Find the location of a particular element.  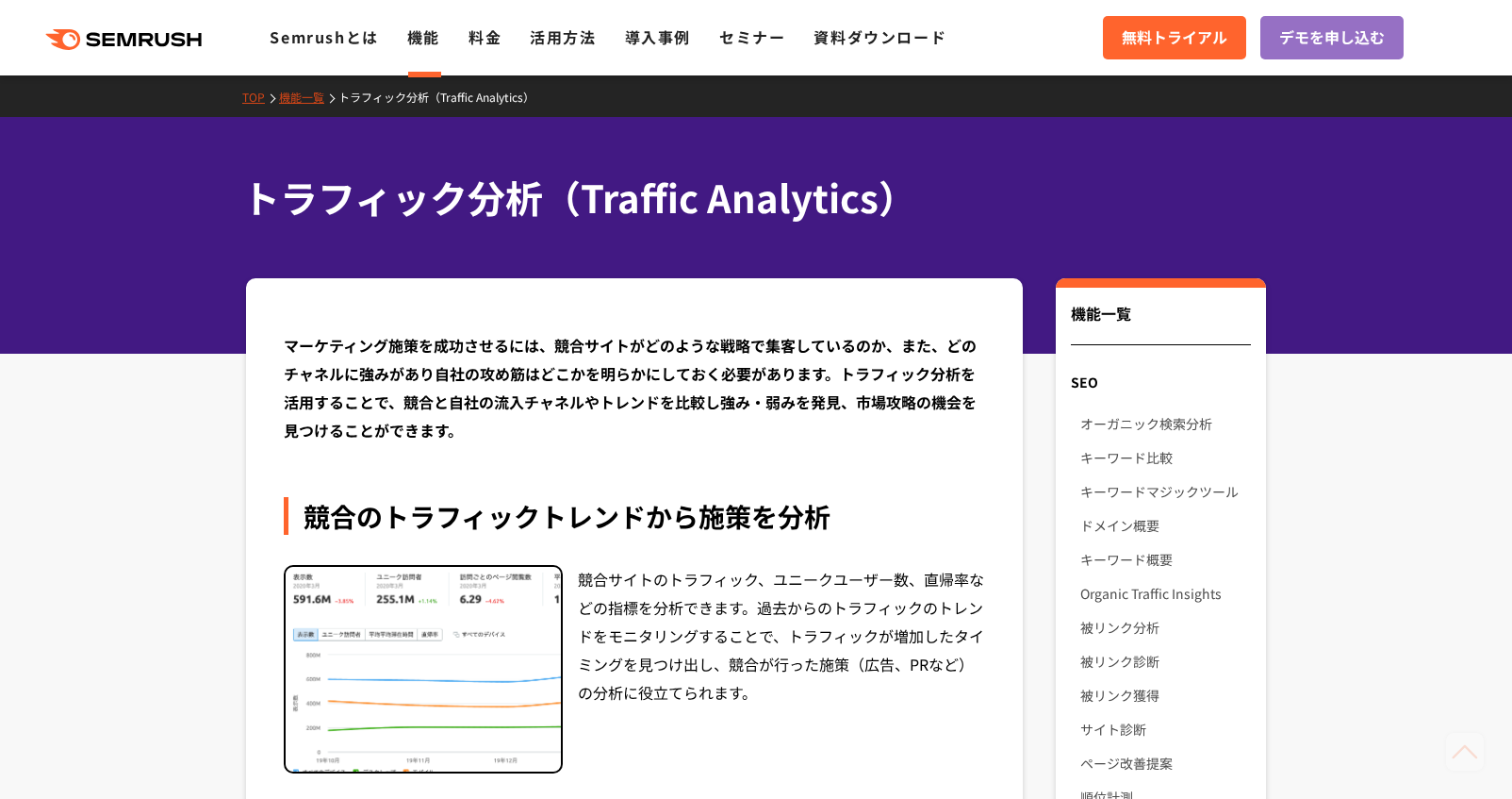

a: 被リンク分析 is located at coordinates (1165, 627).